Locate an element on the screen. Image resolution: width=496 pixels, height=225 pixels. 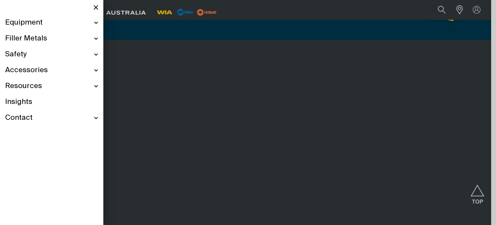
a: Insights is located at coordinates (52, 102).